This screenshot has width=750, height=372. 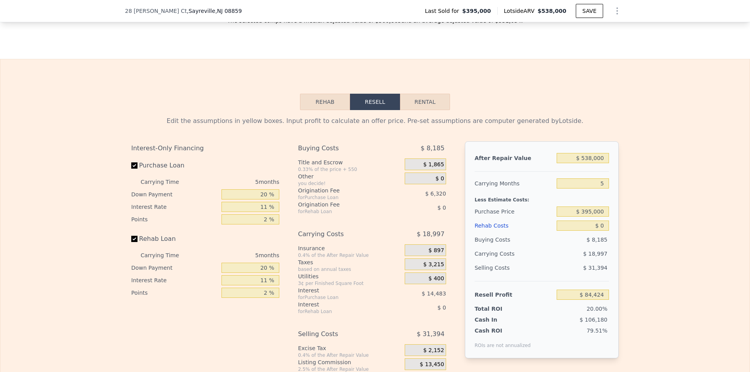 What do you see at coordinates (597, 309) in the screenshot?
I see `span: 20.00%` at bounding box center [597, 309].